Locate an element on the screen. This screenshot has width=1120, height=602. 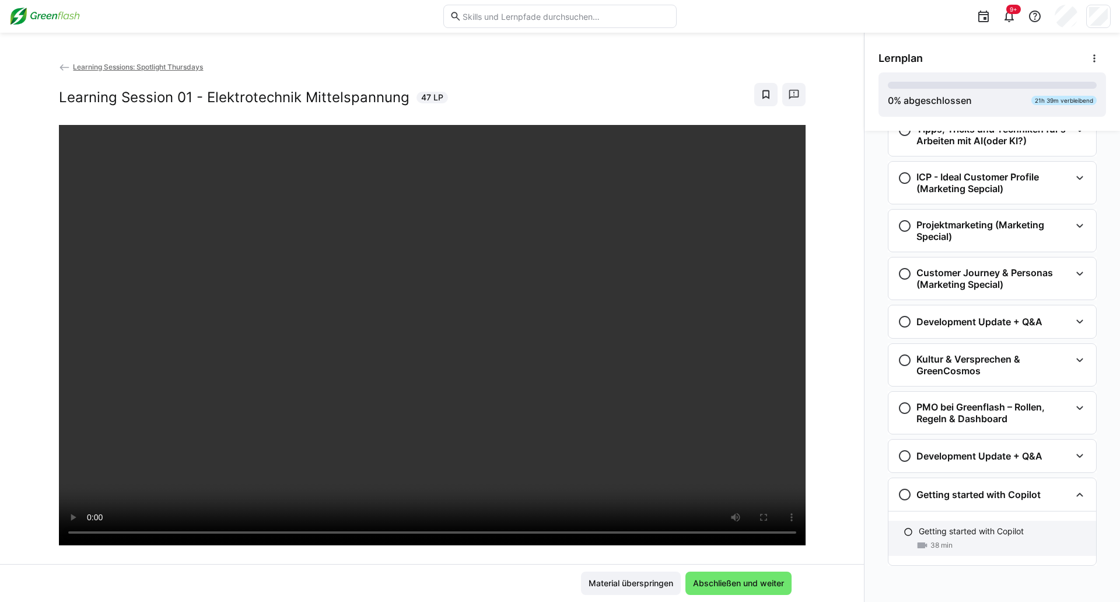
span: Lernplan is located at coordinates (901, 58).